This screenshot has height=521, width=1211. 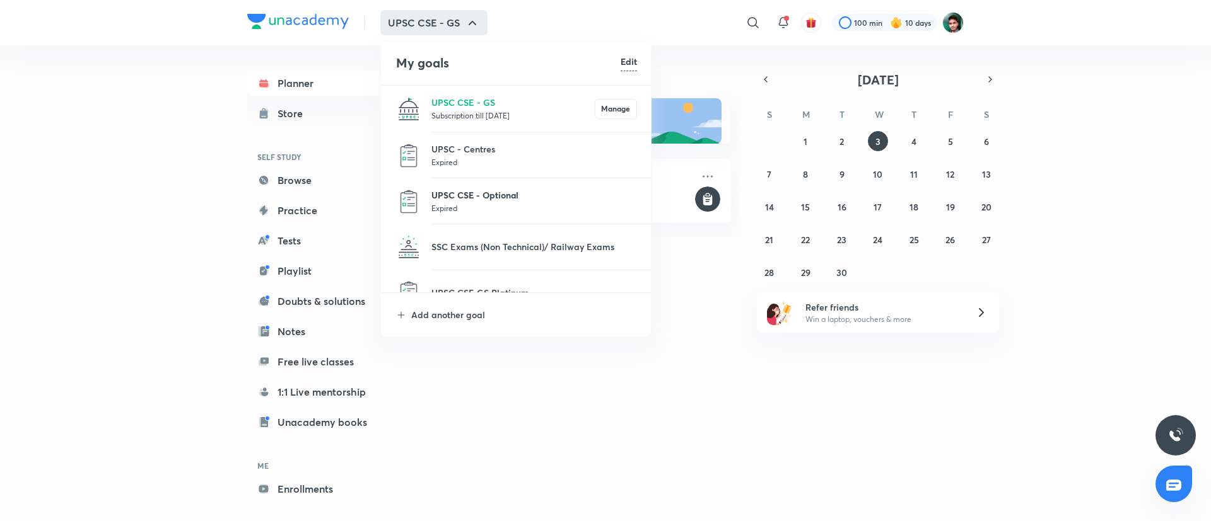 What do you see at coordinates (409, 247) in the screenshot?
I see `img: SSC Exams (Non Technical)/ Railway Exams` at bounding box center [409, 247].